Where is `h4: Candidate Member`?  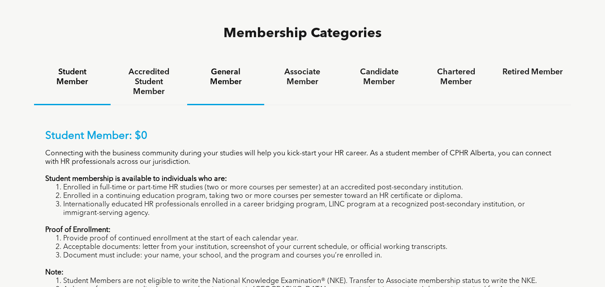
h4: Candidate Member is located at coordinates (379, 77).